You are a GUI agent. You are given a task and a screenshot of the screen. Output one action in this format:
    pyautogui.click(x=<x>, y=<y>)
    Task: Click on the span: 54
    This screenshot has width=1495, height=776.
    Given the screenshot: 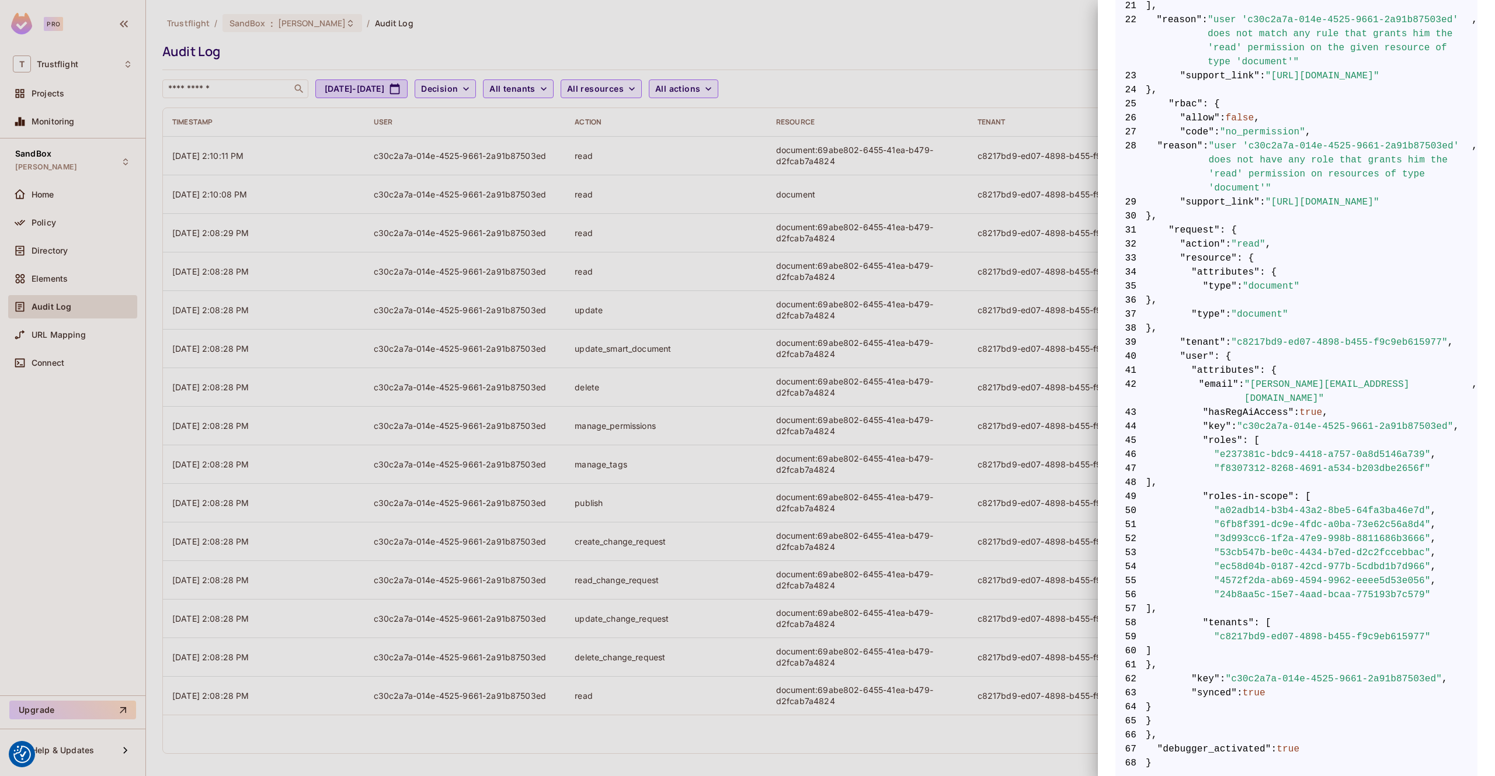 What is the action you would take?
    pyautogui.click(x=1131, y=567)
    